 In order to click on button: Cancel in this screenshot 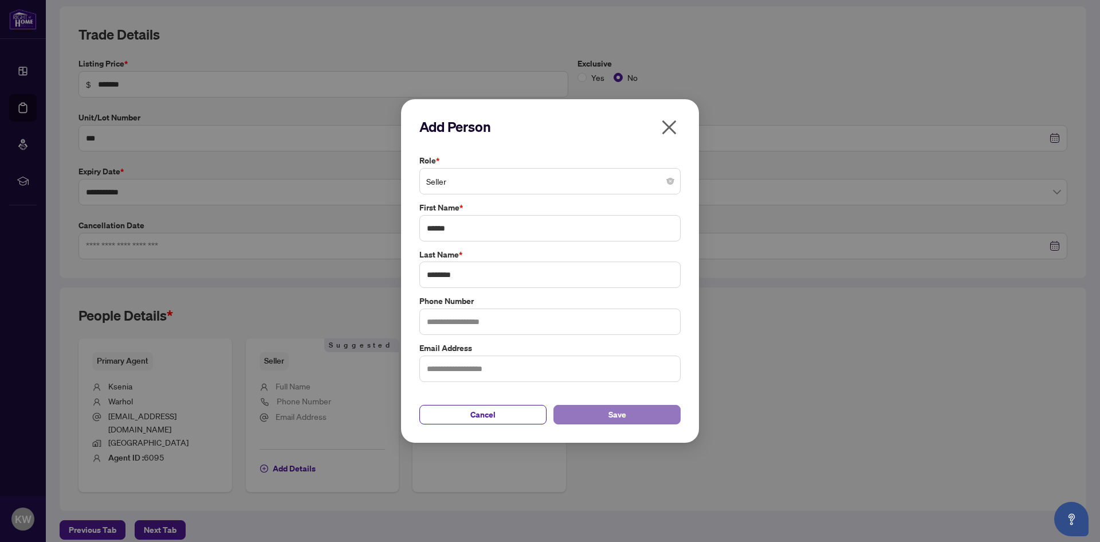, I will do `click(483, 414)`.